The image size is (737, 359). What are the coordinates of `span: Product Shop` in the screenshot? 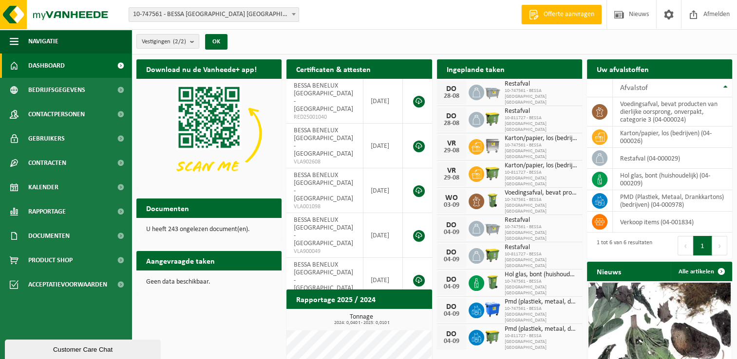 It's located at (50, 261).